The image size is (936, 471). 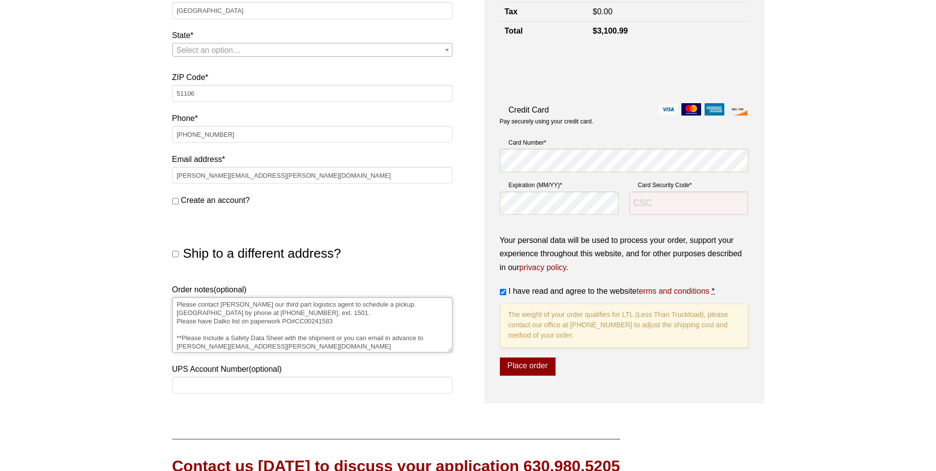 I want to click on bdi: 0.00, so click(x=602, y=11).